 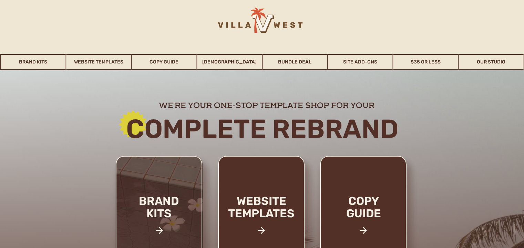 I want to click on h2: brand kits, so click(x=159, y=218).